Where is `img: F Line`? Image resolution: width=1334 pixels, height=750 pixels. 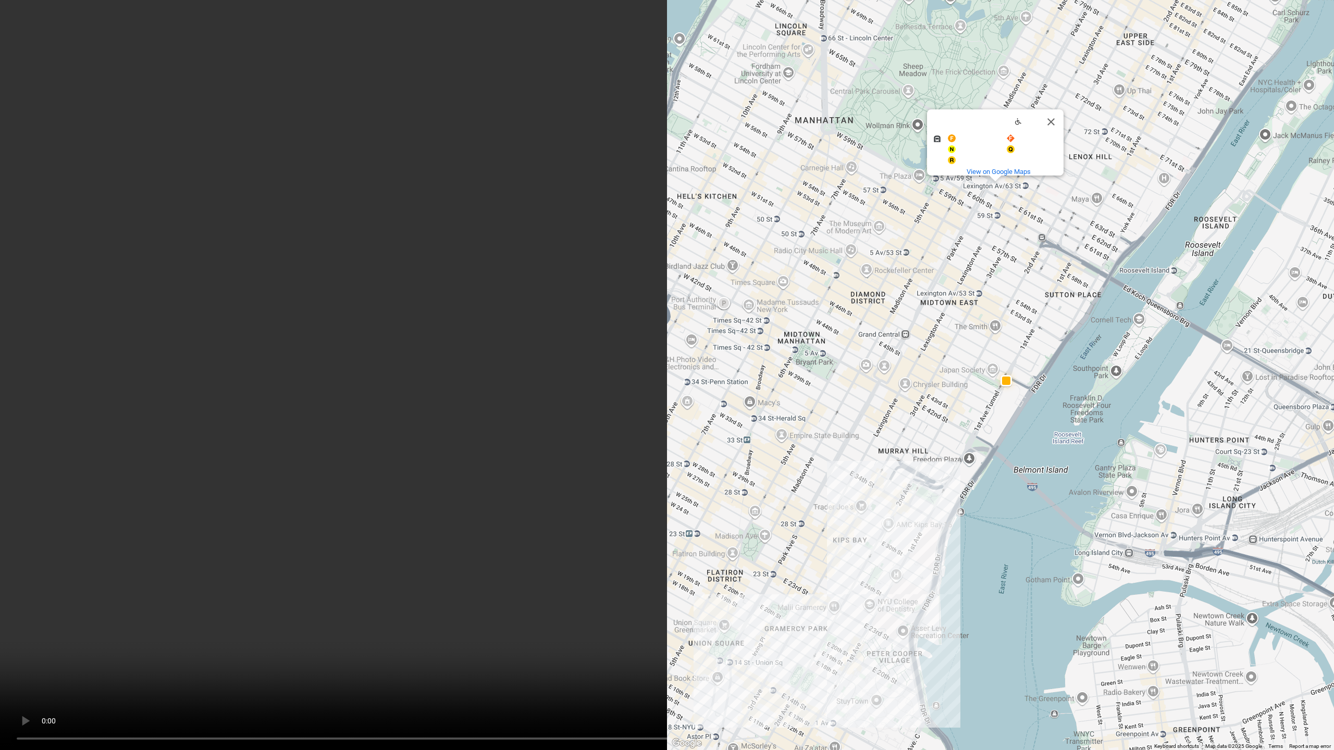
img: F Line is located at coordinates (951, 138).